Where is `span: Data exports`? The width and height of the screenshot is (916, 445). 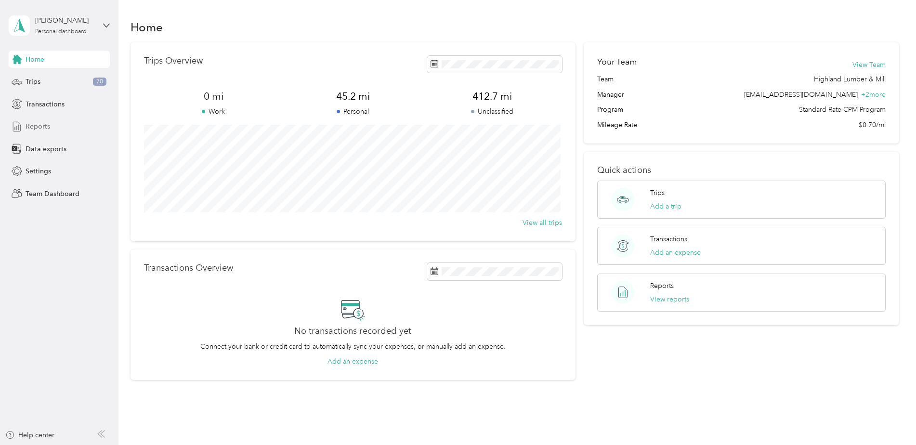
span: Data exports is located at coordinates (46, 149).